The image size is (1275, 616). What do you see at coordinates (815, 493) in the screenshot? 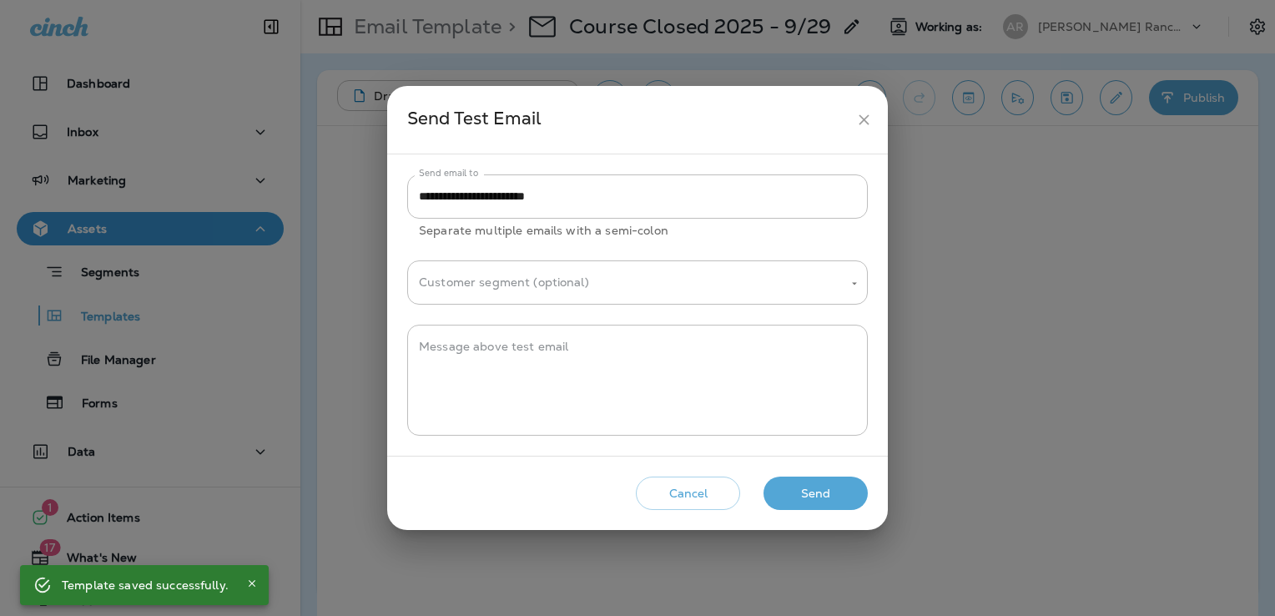
I see `button: Send` at bounding box center [815, 493].